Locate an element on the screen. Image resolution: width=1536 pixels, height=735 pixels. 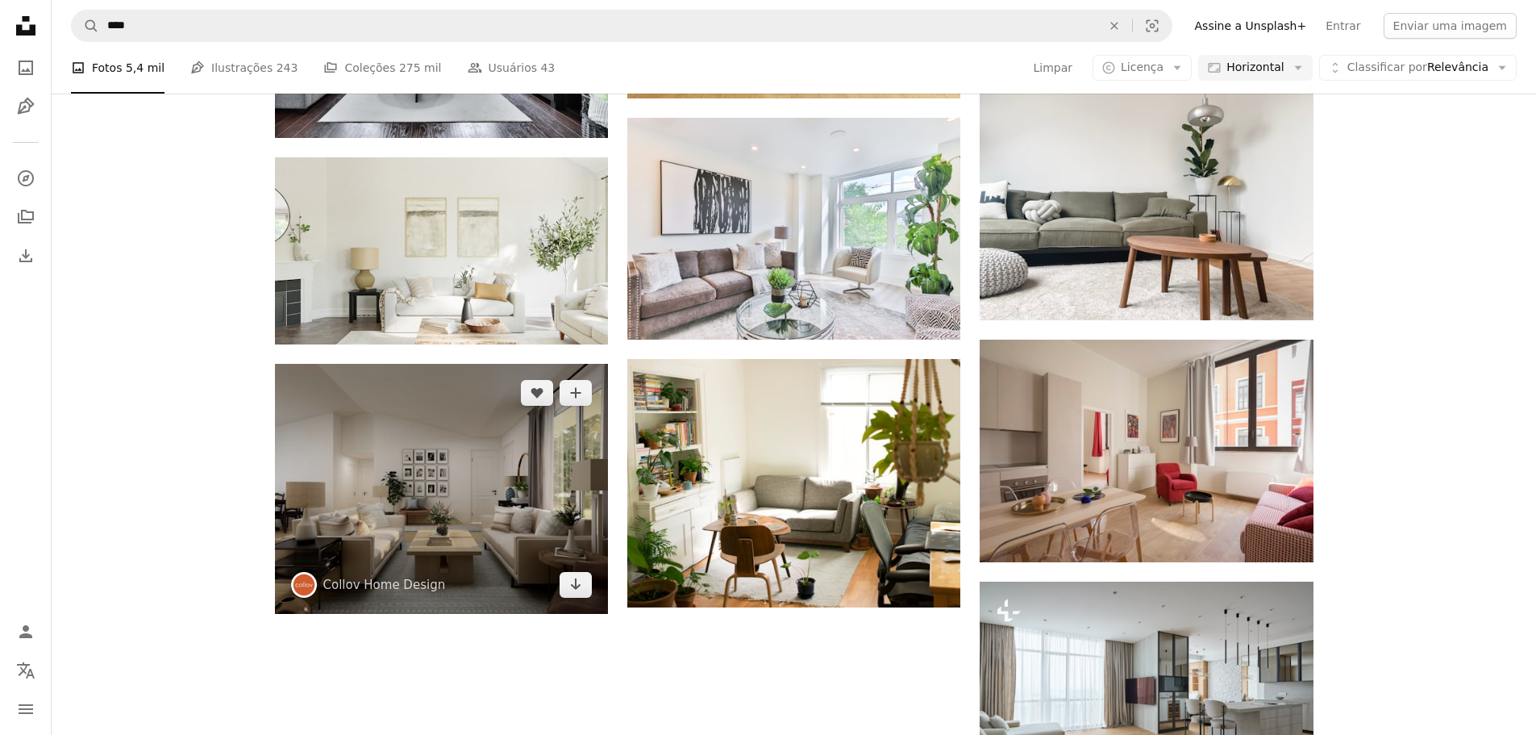
a: Assine a Unsplash+ is located at coordinates (1251, 26).